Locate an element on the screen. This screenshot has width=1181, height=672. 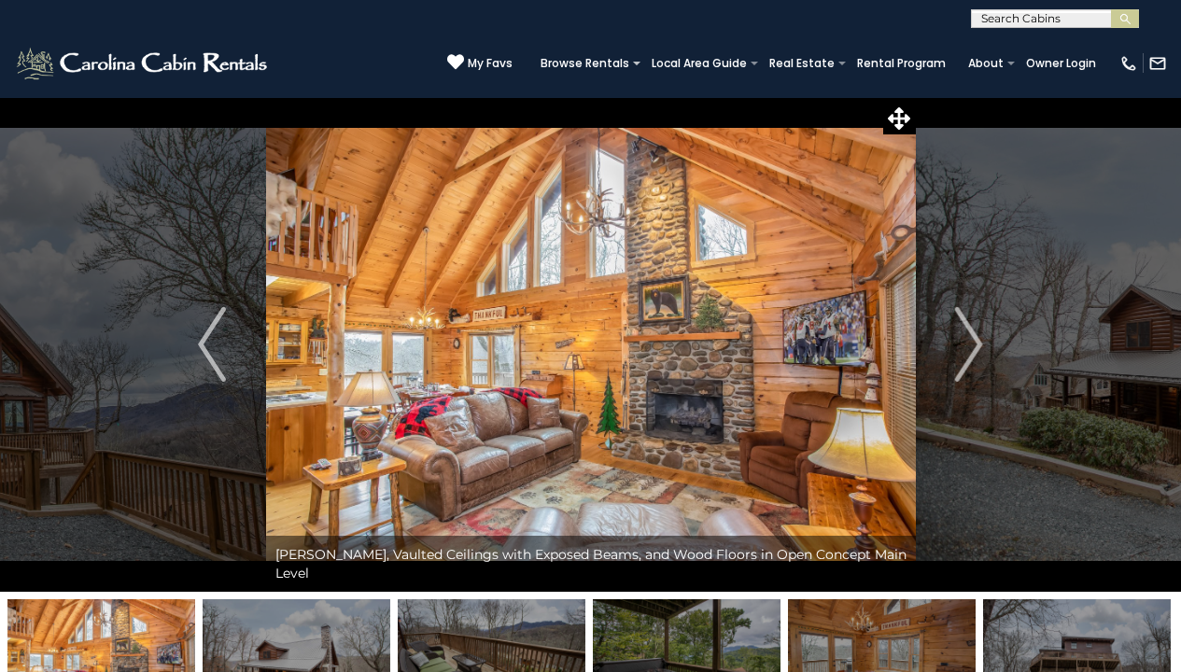
button: Next is located at coordinates (968, 345).